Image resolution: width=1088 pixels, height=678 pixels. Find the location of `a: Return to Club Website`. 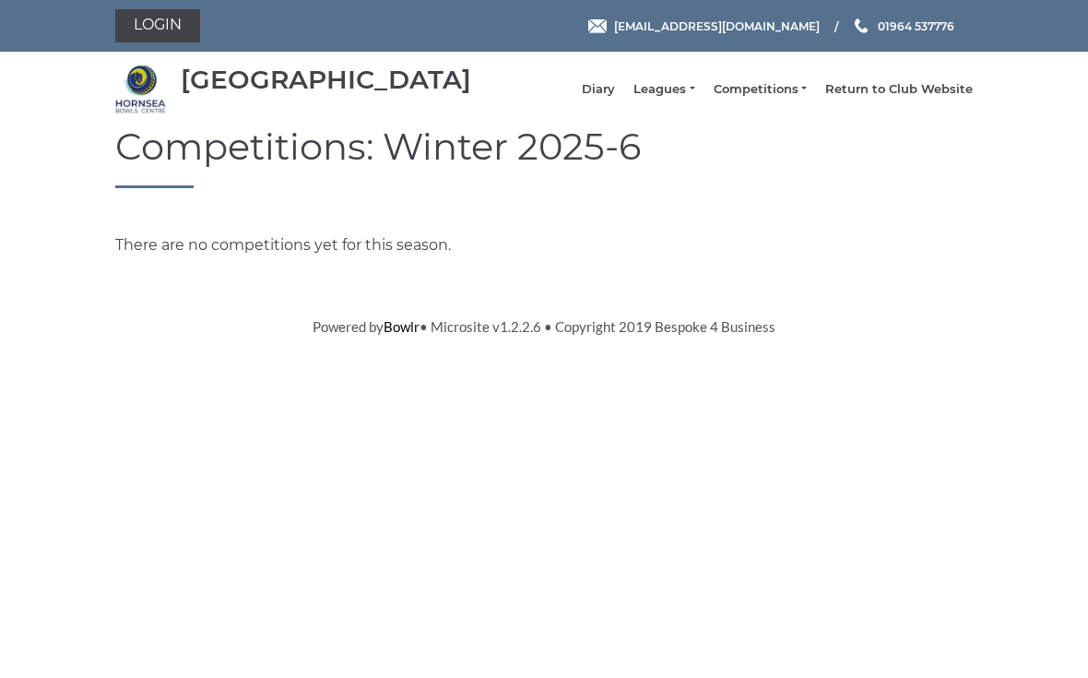

a: Return to Club Website is located at coordinates (899, 89).